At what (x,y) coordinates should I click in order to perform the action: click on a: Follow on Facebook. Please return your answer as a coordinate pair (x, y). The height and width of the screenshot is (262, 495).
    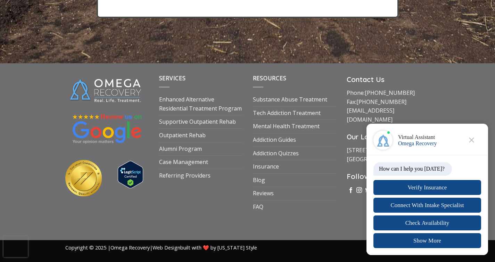
    Looking at the image, I should click on (351, 190).